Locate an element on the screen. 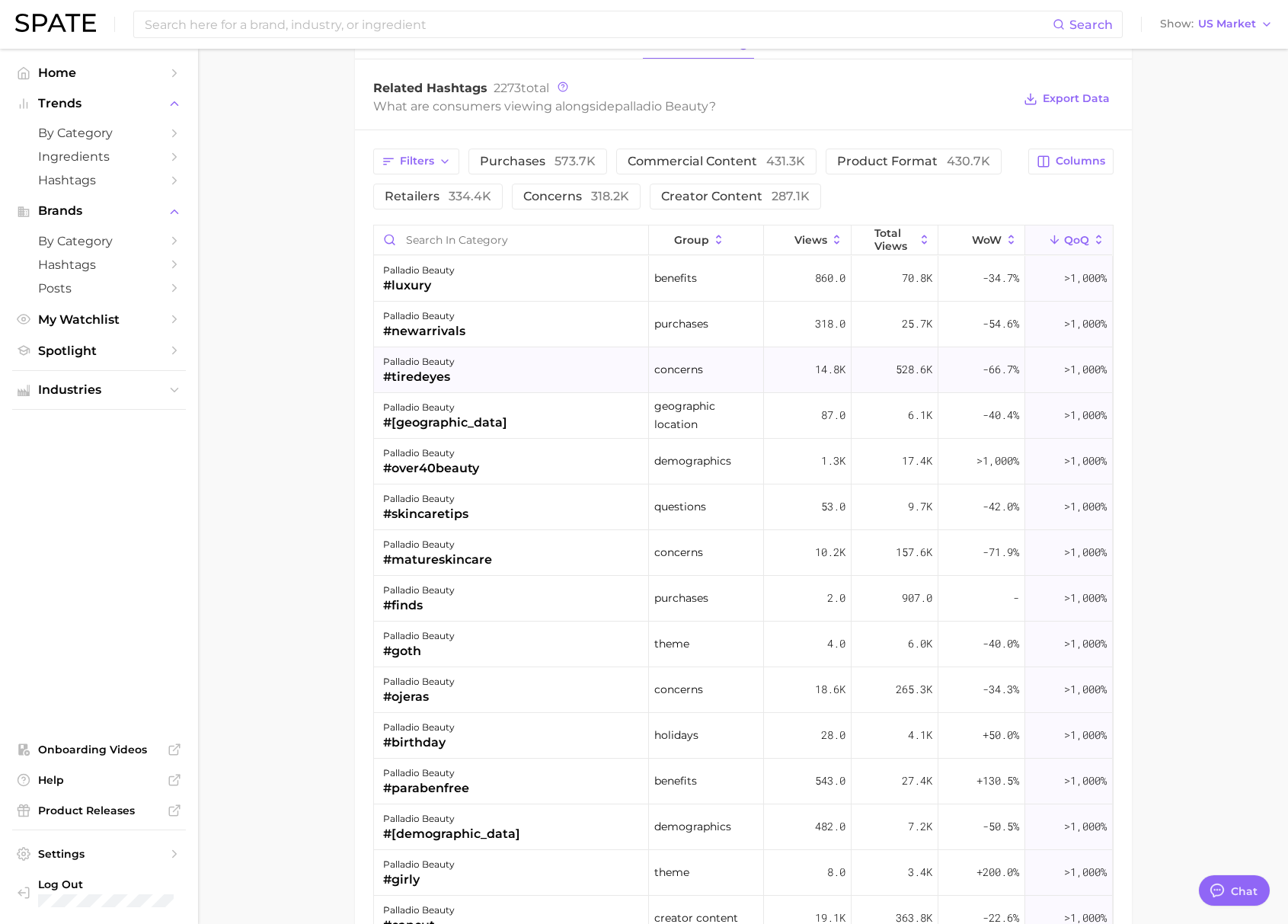  span: -40.4% is located at coordinates (1001, 415).